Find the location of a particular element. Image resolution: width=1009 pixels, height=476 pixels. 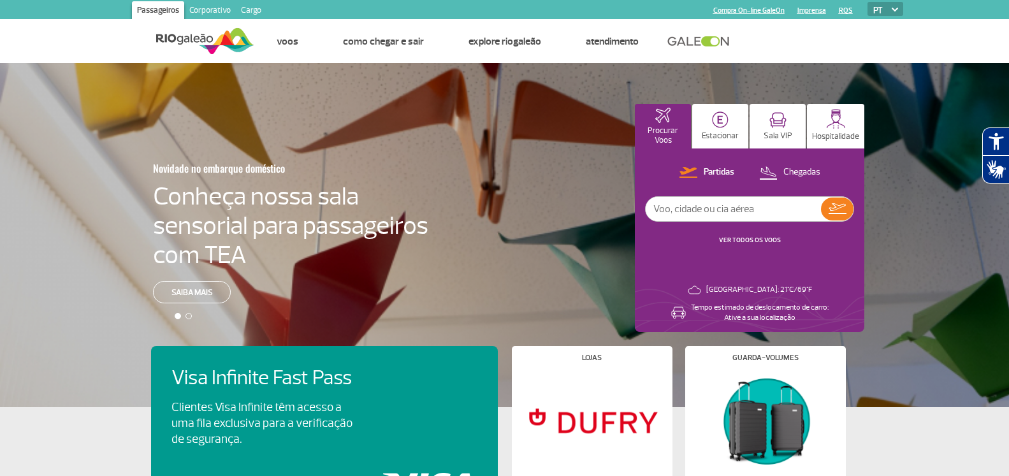

p: Partidas is located at coordinates (719, 172).